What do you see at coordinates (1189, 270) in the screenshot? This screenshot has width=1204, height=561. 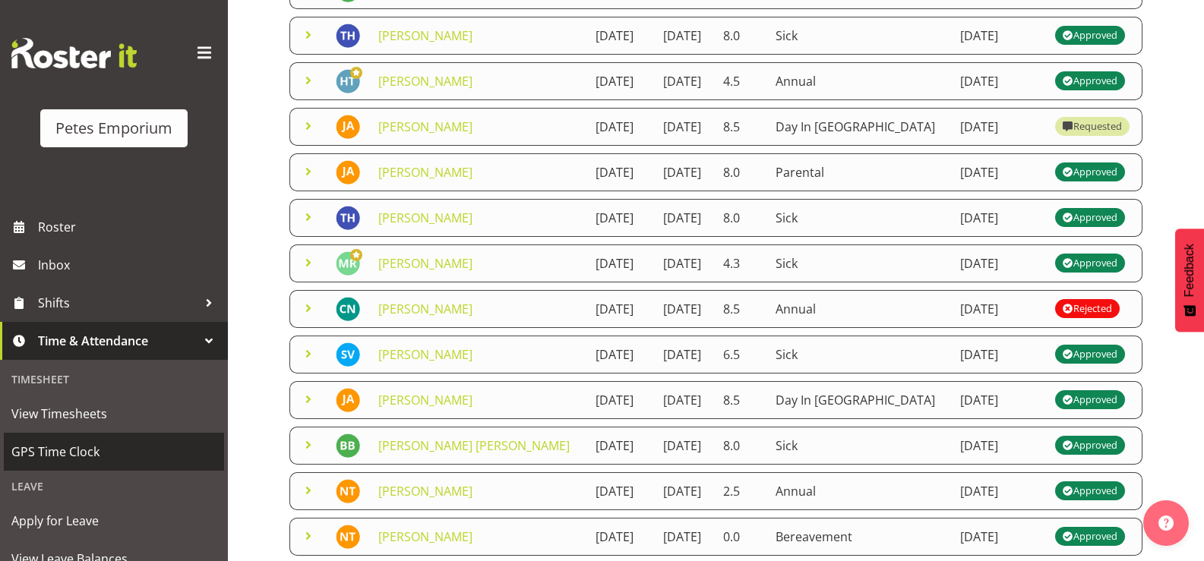 I see `span: Feedback` at bounding box center [1189, 270].